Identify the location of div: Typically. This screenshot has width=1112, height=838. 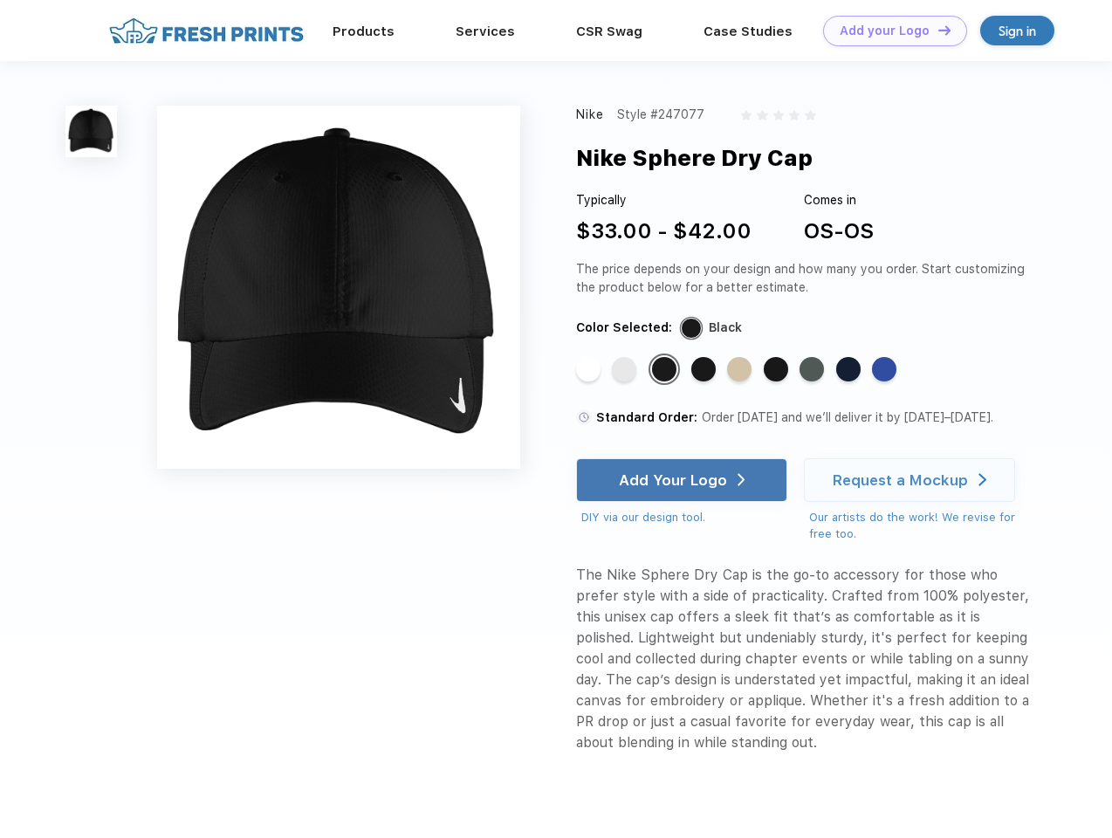
(664, 200).